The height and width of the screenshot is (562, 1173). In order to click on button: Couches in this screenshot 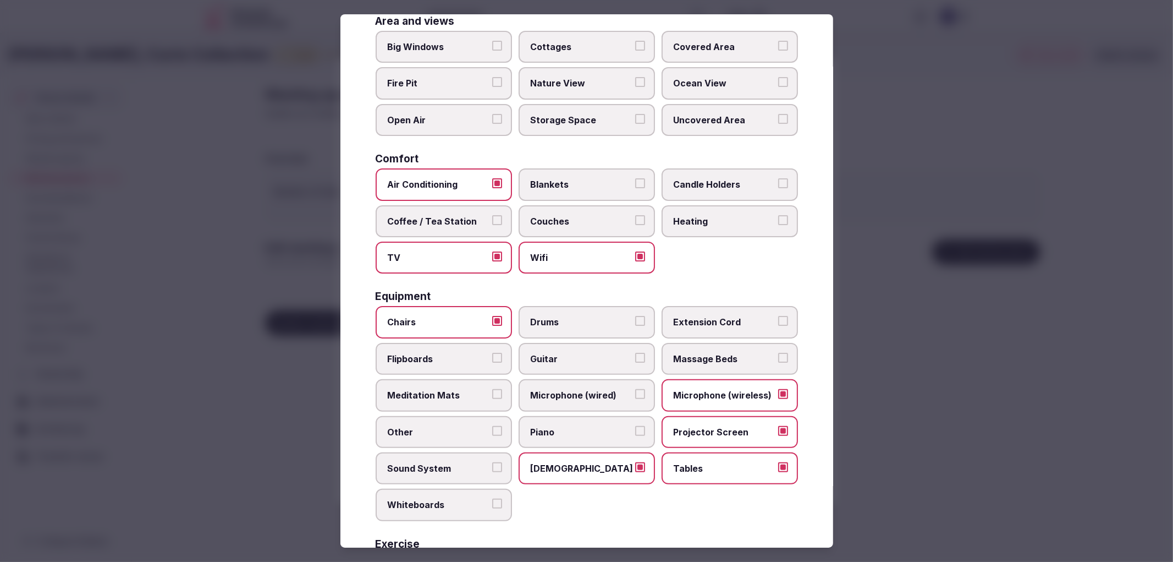, I will do `click(640, 220)`.